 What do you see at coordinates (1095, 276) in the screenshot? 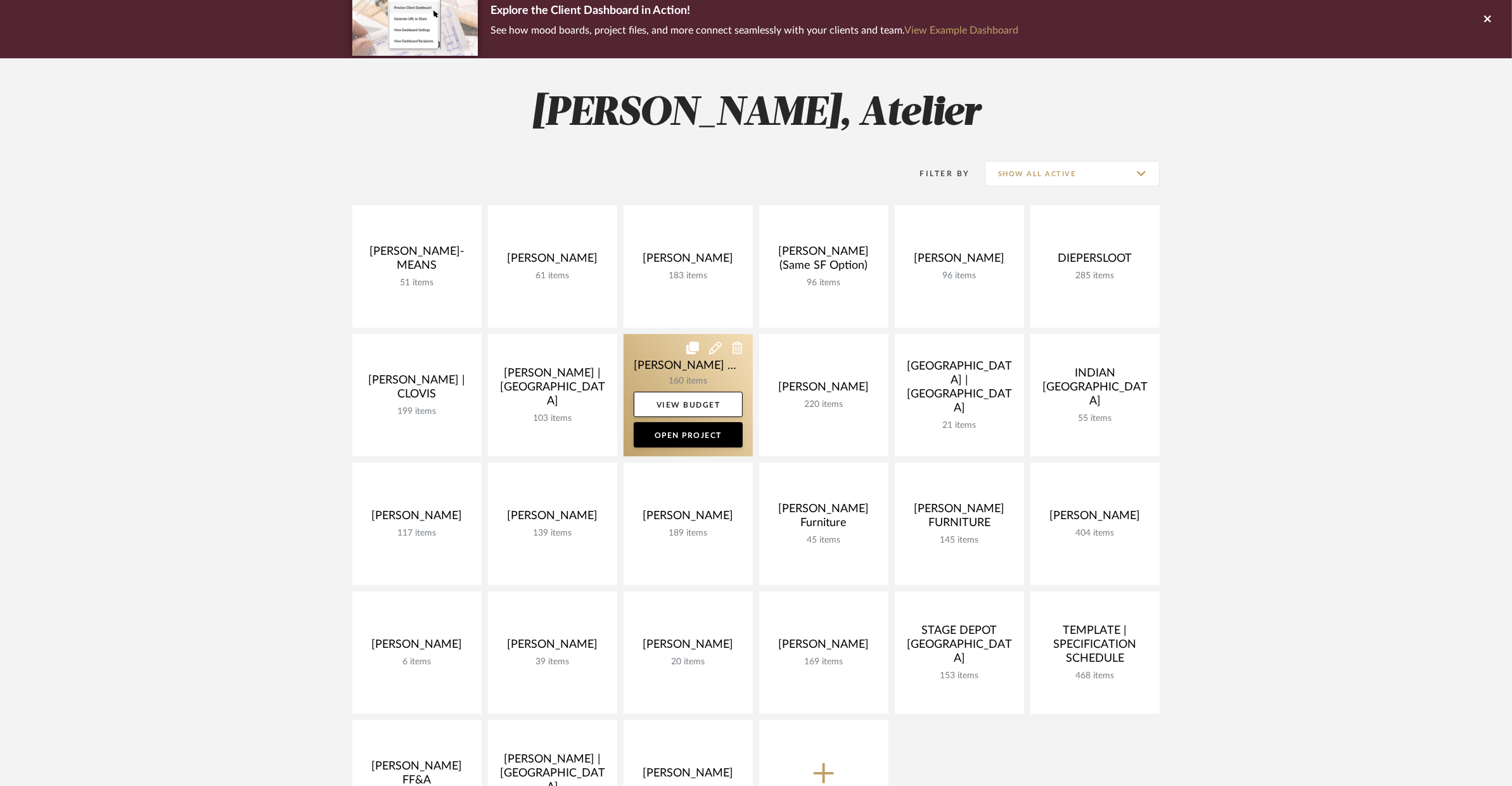
I see `div: 285 items` at bounding box center [1095, 276].